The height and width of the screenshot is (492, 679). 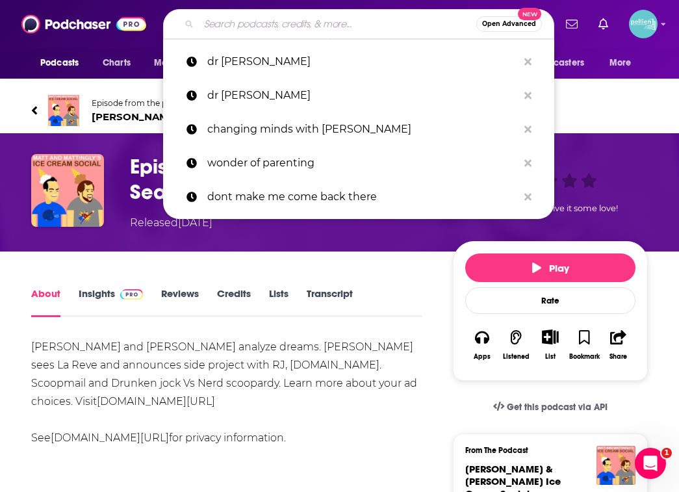 What do you see at coordinates (330, 302) in the screenshot?
I see `a: Transcript` at bounding box center [330, 302].